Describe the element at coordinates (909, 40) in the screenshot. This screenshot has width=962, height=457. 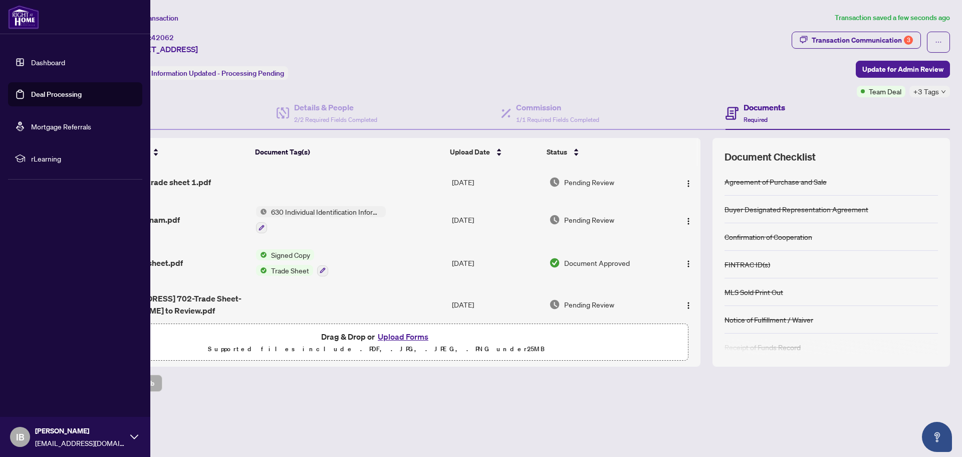
I see `div: 3` at that location.